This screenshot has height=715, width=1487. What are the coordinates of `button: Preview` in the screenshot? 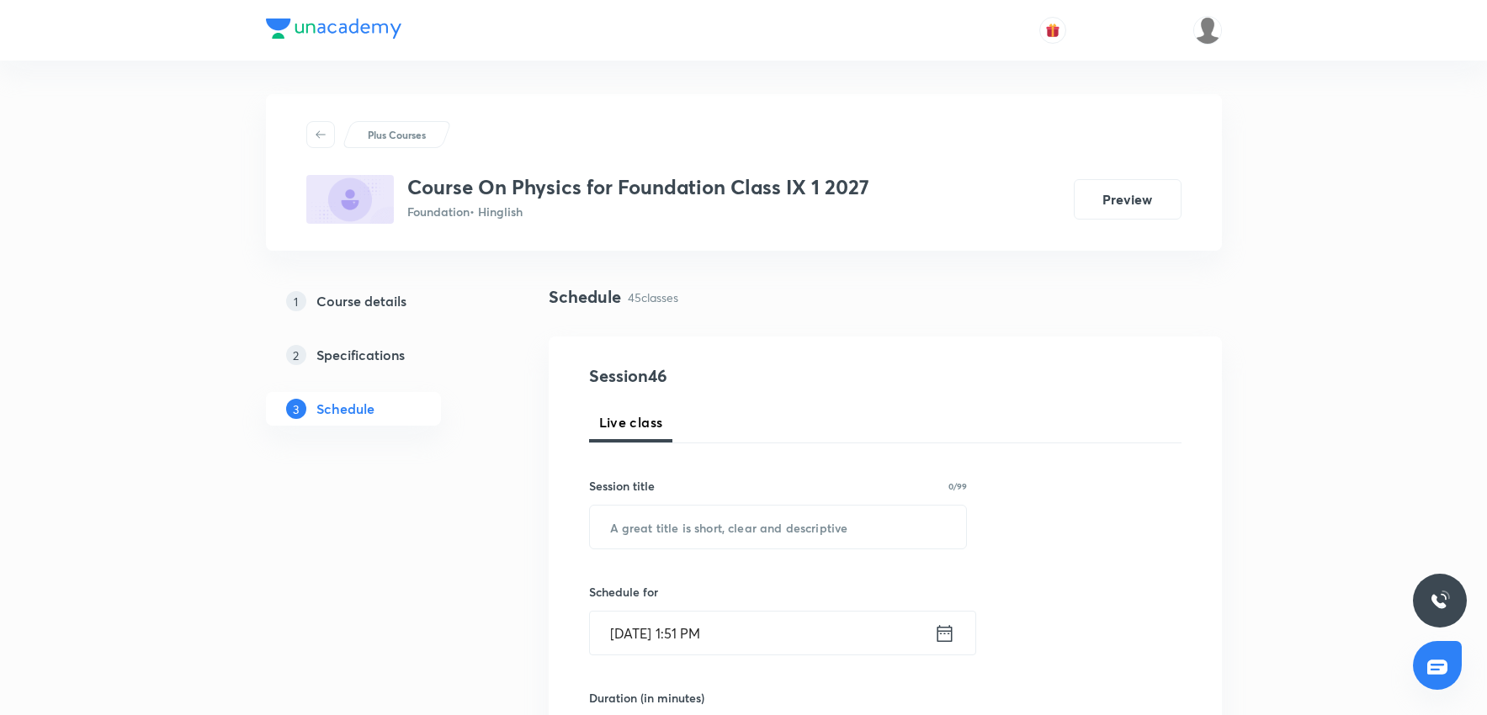 It's located at (1128, 199).